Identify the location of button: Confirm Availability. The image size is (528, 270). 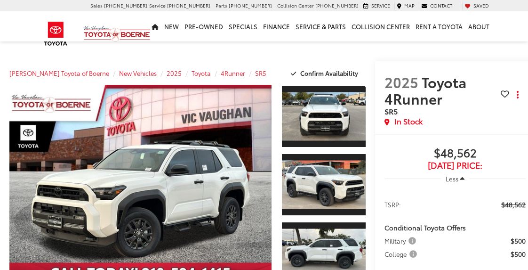
(326, 73).